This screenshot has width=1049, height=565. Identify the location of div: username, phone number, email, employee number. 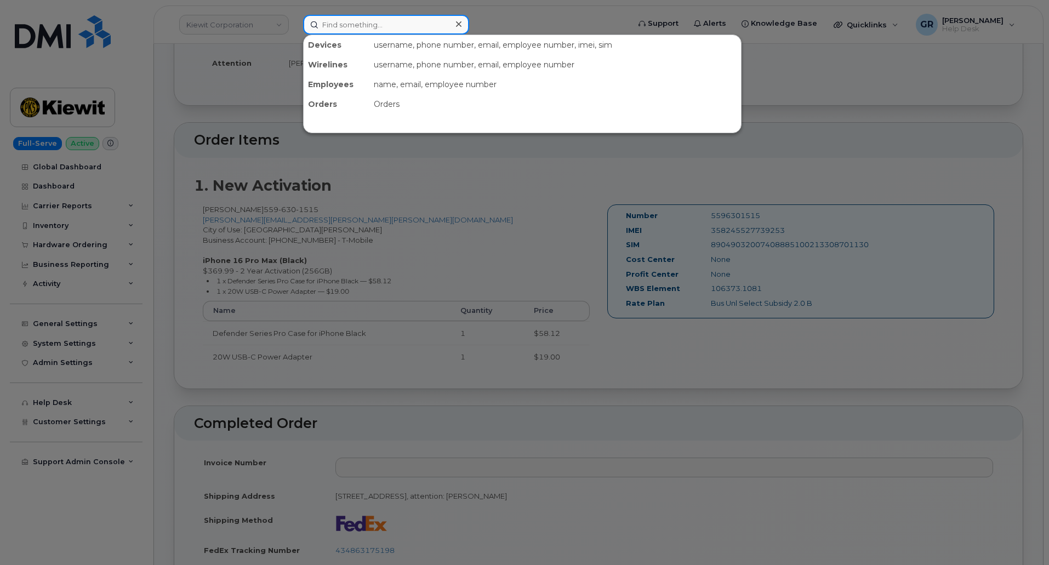
(555, 65).